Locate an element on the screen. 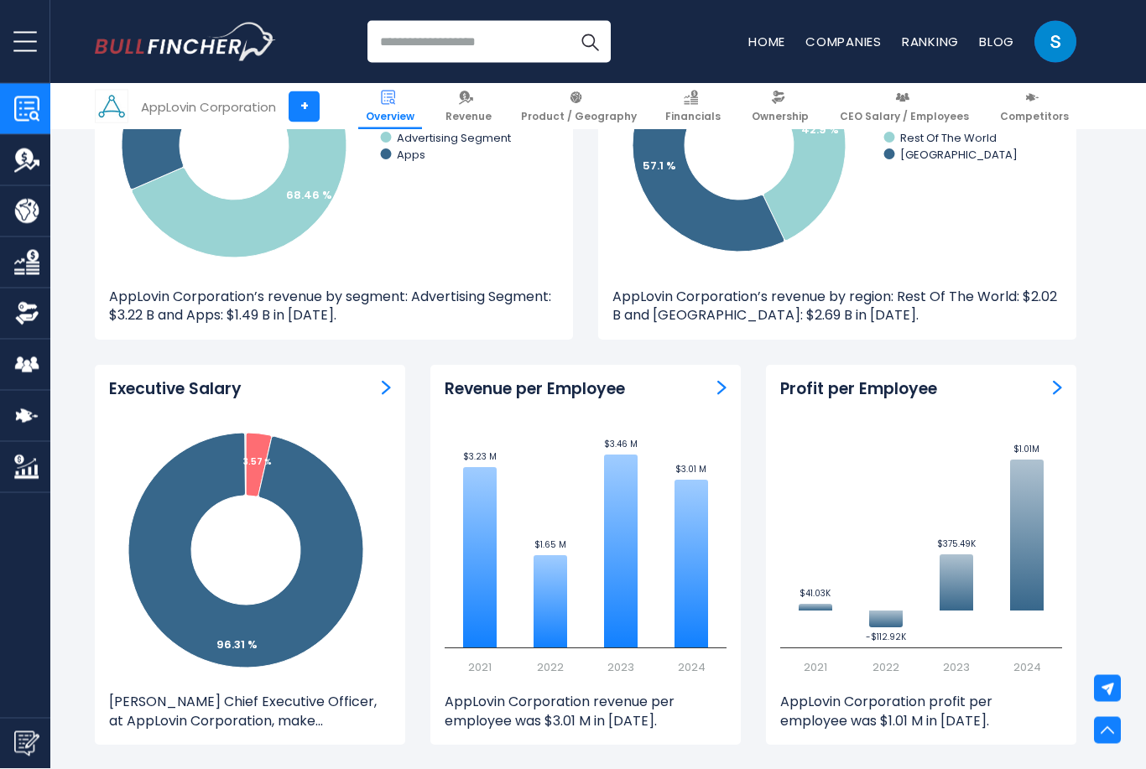  span: CEO Salary / Employees is located at coordinates (905, 117).